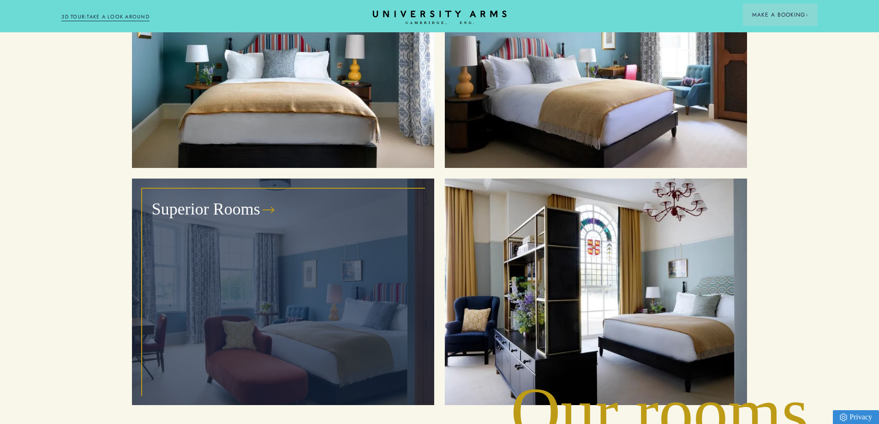 The height and width of the screenshot is (424, 879). What do you see at coordinates (807, 15) in the screenshot?
I see `img: Arrow icon` at bounding box center [807, 15].